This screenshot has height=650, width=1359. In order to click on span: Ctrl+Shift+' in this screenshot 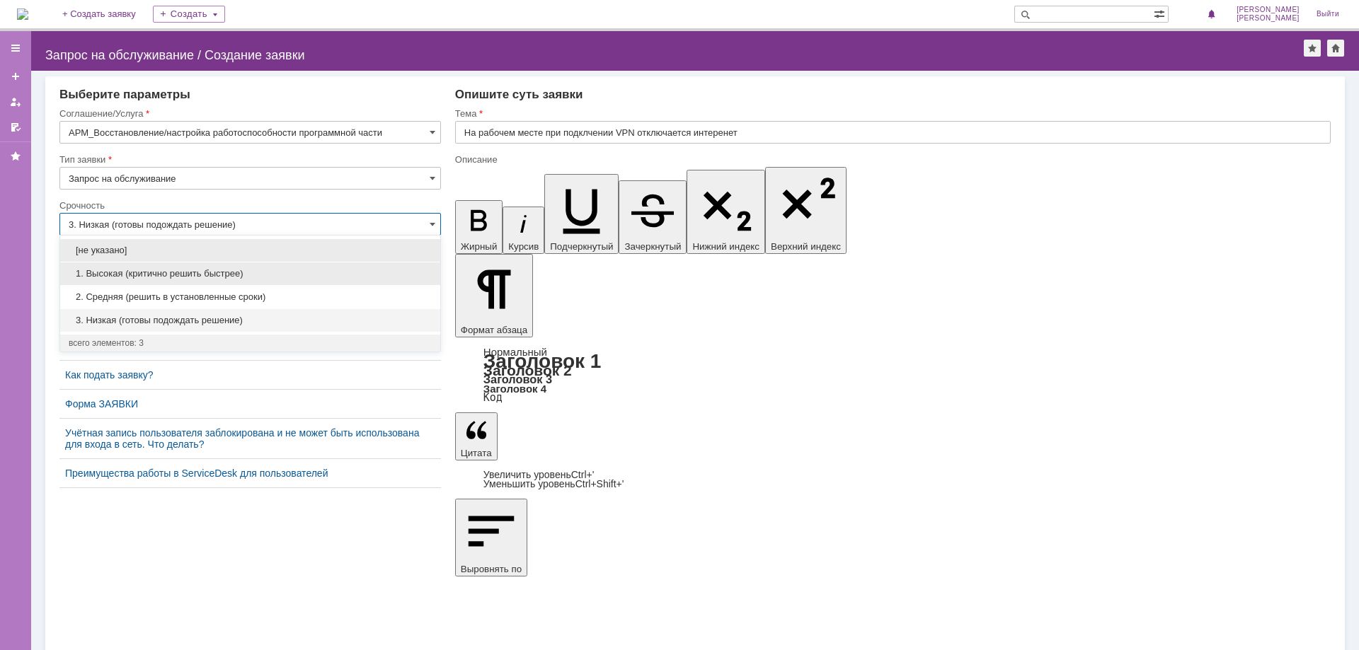, I will do `click(600, 484)`.